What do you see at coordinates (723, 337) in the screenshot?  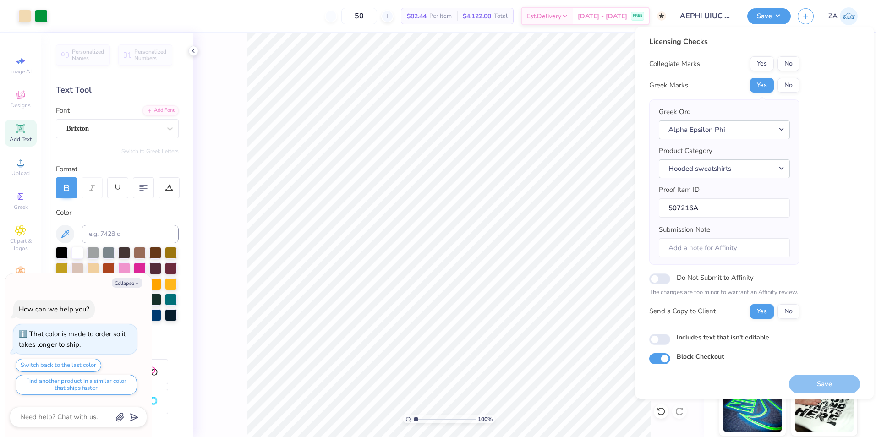 I see `label: Includes text that isn't editable` at bounding box center [723, 337].